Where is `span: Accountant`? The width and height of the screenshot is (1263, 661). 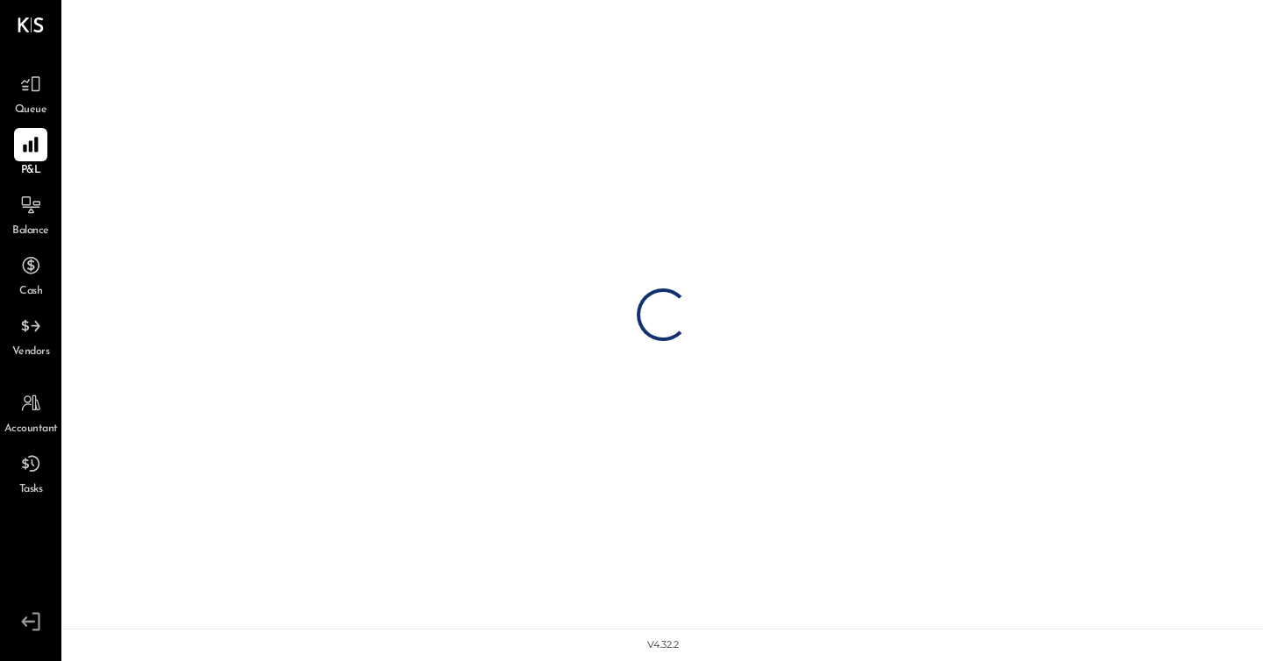
span: Accountant is located at coordinates (31, 430).